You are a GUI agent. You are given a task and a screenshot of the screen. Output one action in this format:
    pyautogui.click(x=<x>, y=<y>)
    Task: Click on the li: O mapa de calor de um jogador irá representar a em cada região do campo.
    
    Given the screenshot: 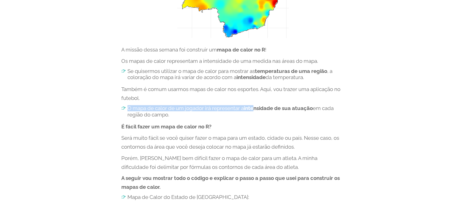 What is the action you would take?
    pyautogui.click(x=233, y=111)
    